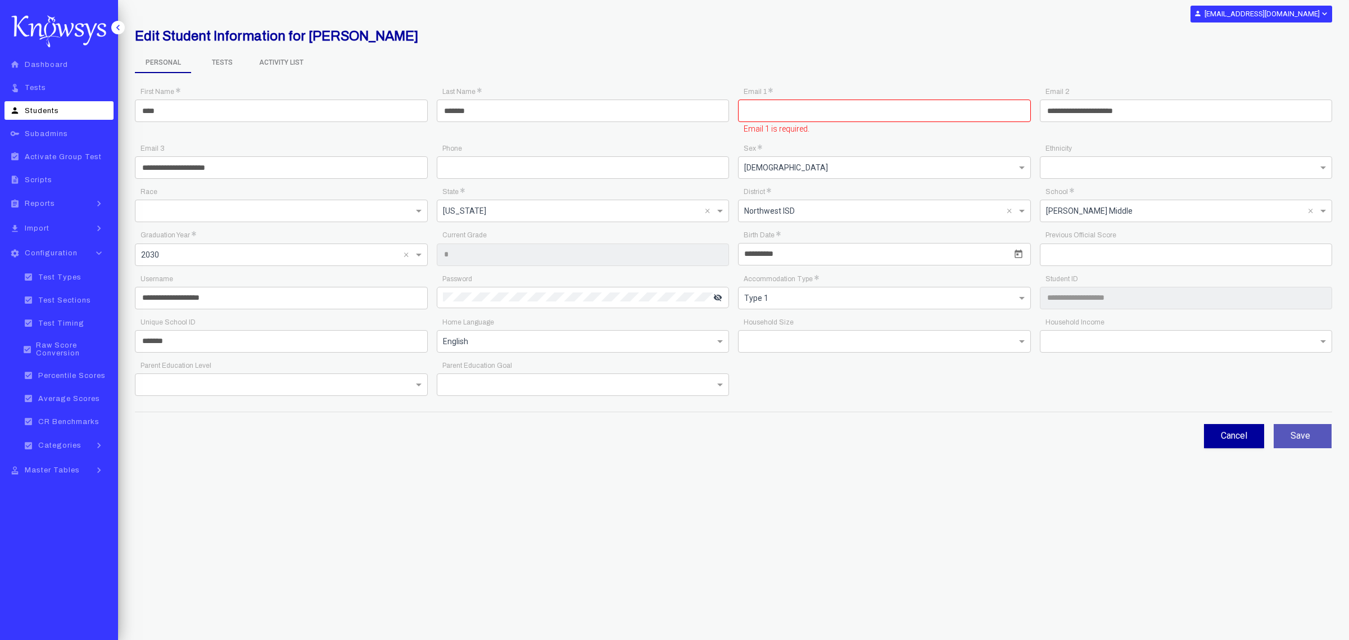  What do you see at coordinates (69, 398) in the screenshot?
I see `span: Average Scores` at bounding box center [69, 398].